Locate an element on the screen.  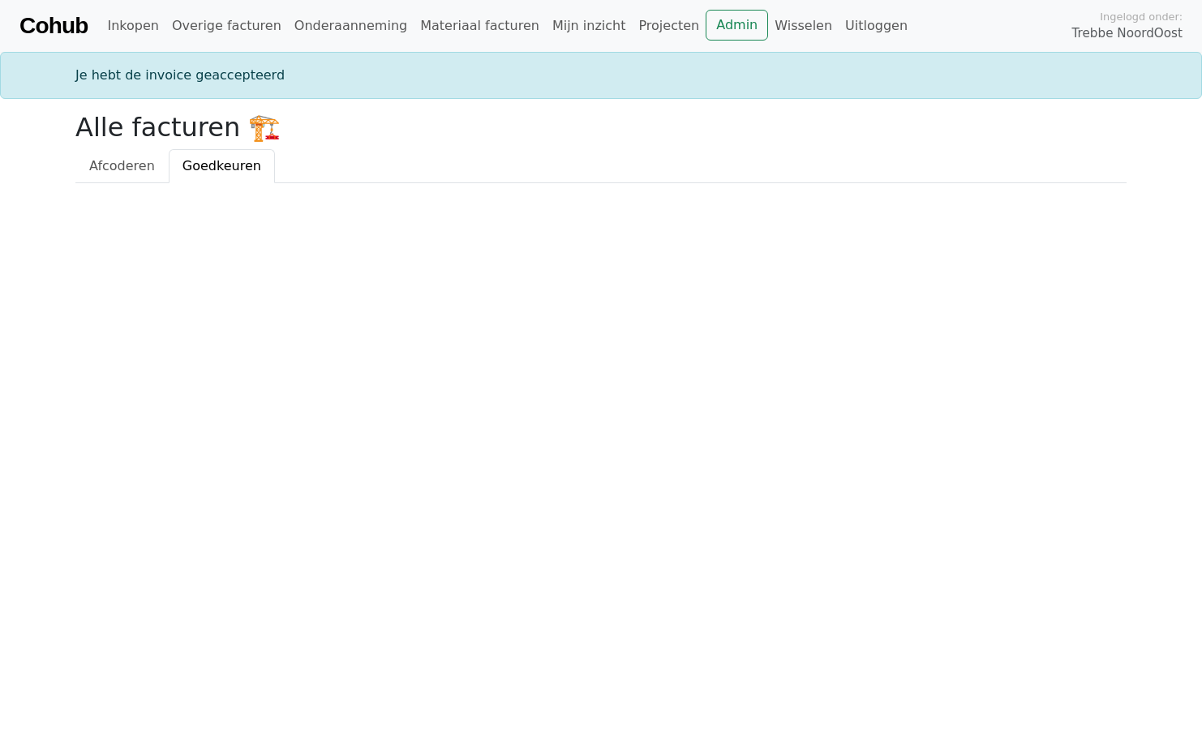
a: Materiaal facturen is located at coordinates (479, 26).